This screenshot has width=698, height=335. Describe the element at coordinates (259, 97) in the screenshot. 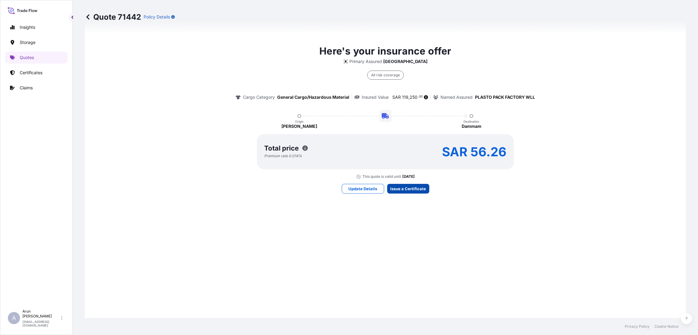

I see `p: Cargo Category` at that location.